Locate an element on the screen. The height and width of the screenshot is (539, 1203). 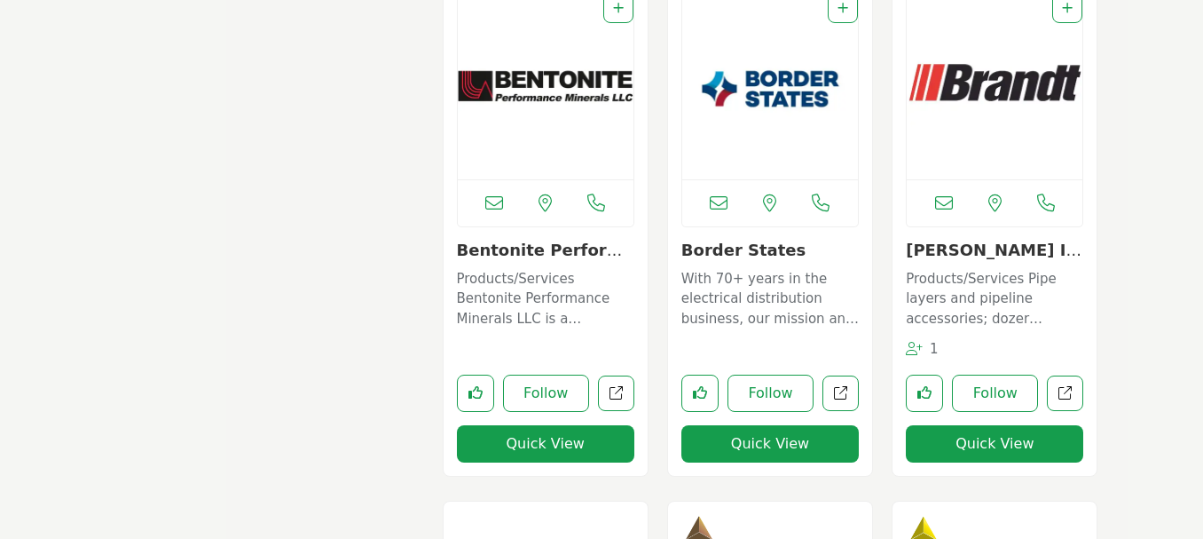
h3: Brandt Industries USA Ltd. is located at coordinates (995, 250).